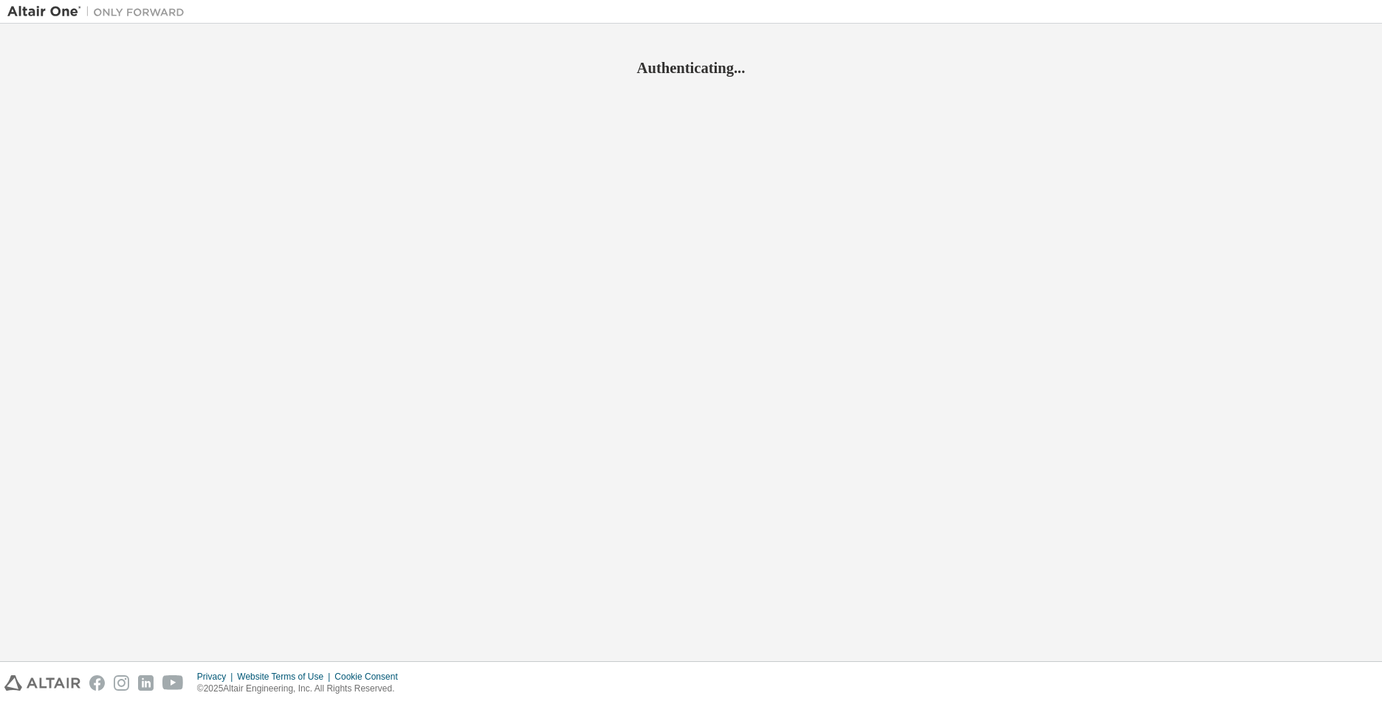  Describe the element at coordinates (691, 68) in the screenshot. I see `h2: Authenticating...` at that location.